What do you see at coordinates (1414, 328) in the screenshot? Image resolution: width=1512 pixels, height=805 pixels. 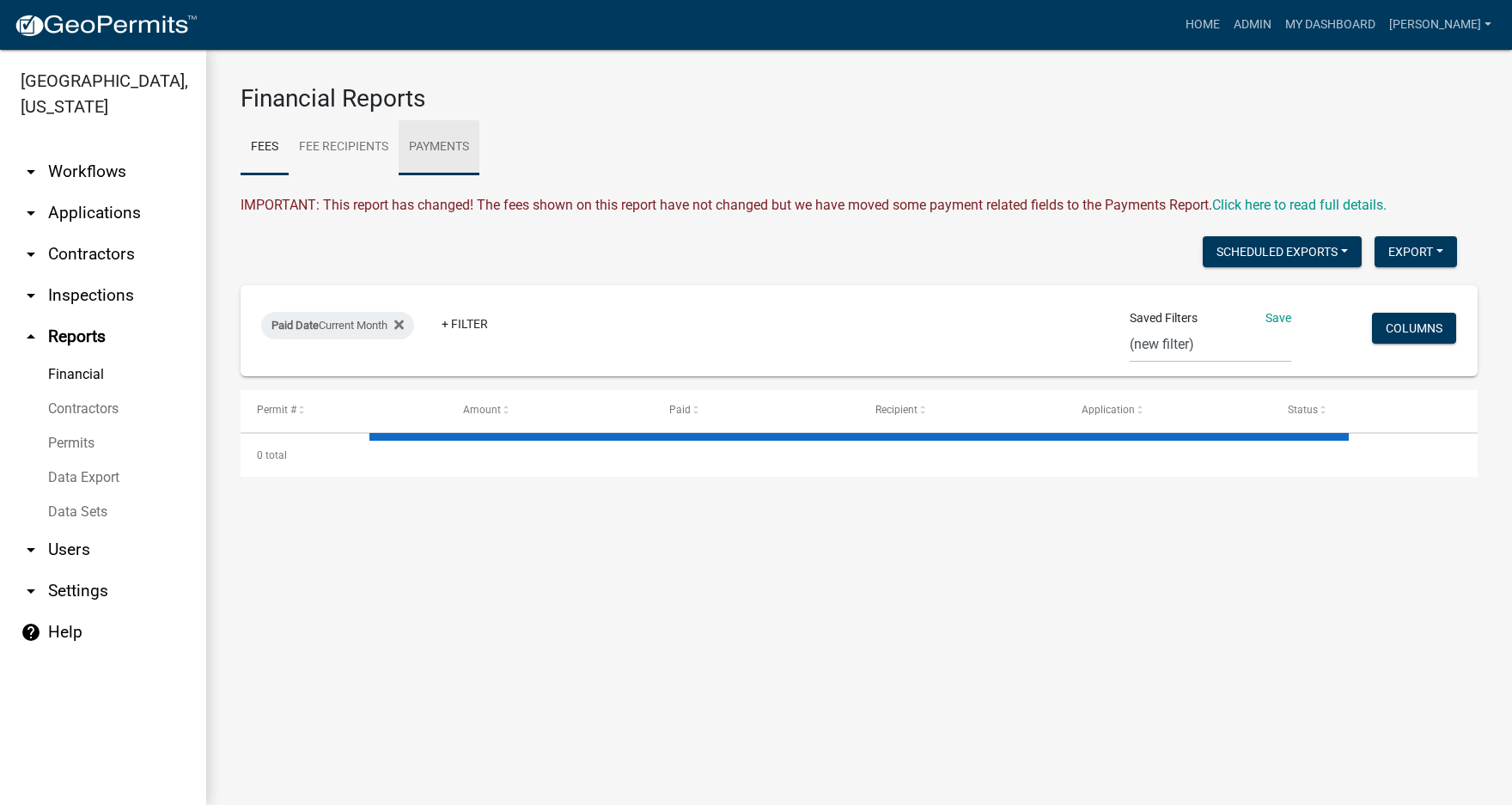 I see `button: Columns` at bounding box center [1414, 328].